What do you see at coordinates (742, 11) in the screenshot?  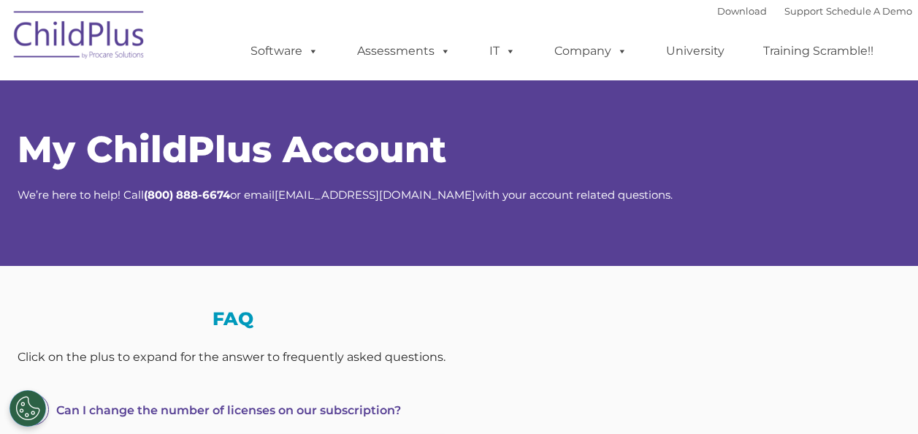 I see `a: Download` at bounding box center [742, 11].